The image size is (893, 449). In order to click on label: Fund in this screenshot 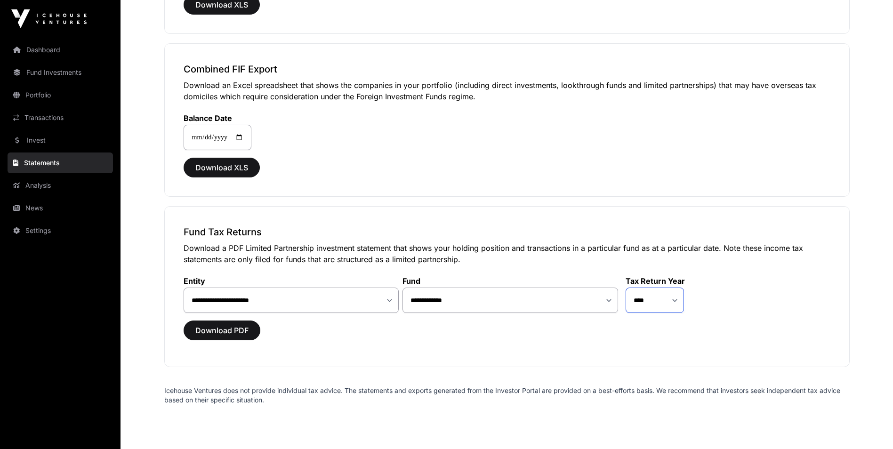, I will do `click(510, 281)`.